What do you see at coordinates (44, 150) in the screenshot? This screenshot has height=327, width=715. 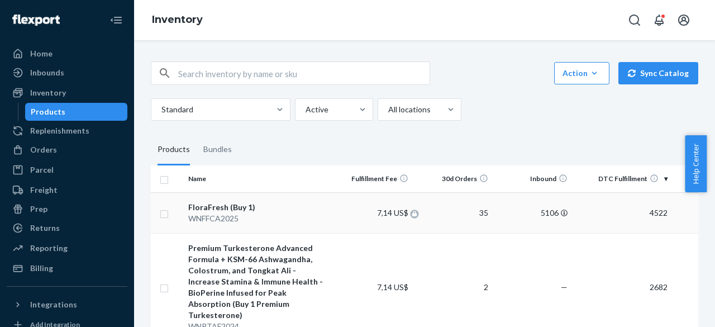 I see `div: Orders` at bounding box center [44, 150].